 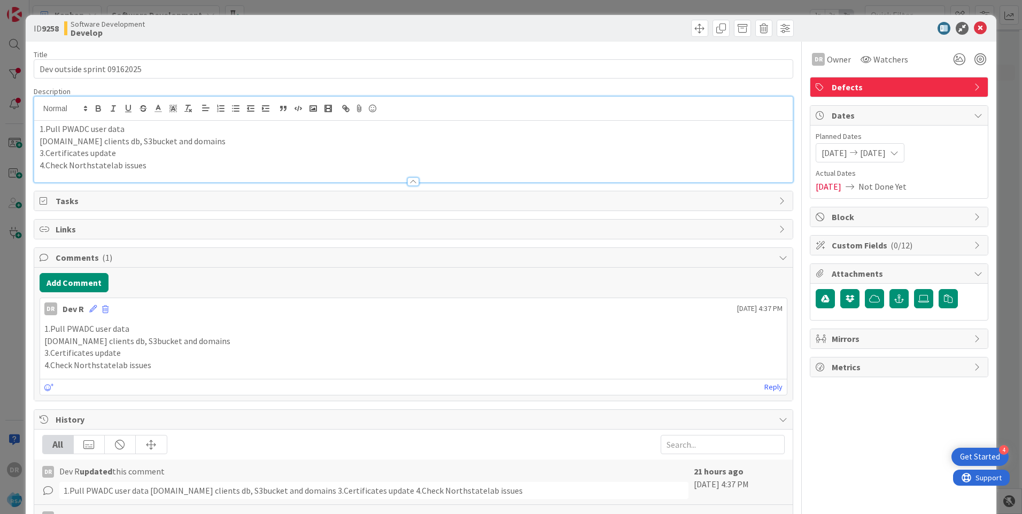 What do you see at coordinates (58, 445) in the screenshot?
I see `div: All` at bounding box center [58, 445].